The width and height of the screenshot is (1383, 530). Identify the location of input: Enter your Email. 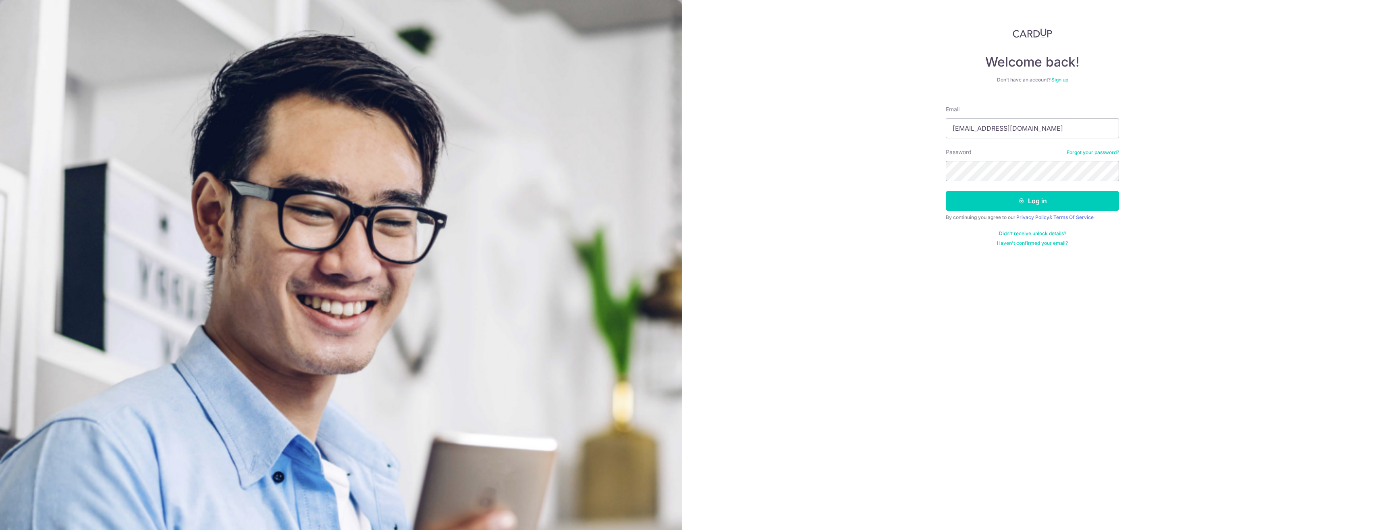
(1033, 128).